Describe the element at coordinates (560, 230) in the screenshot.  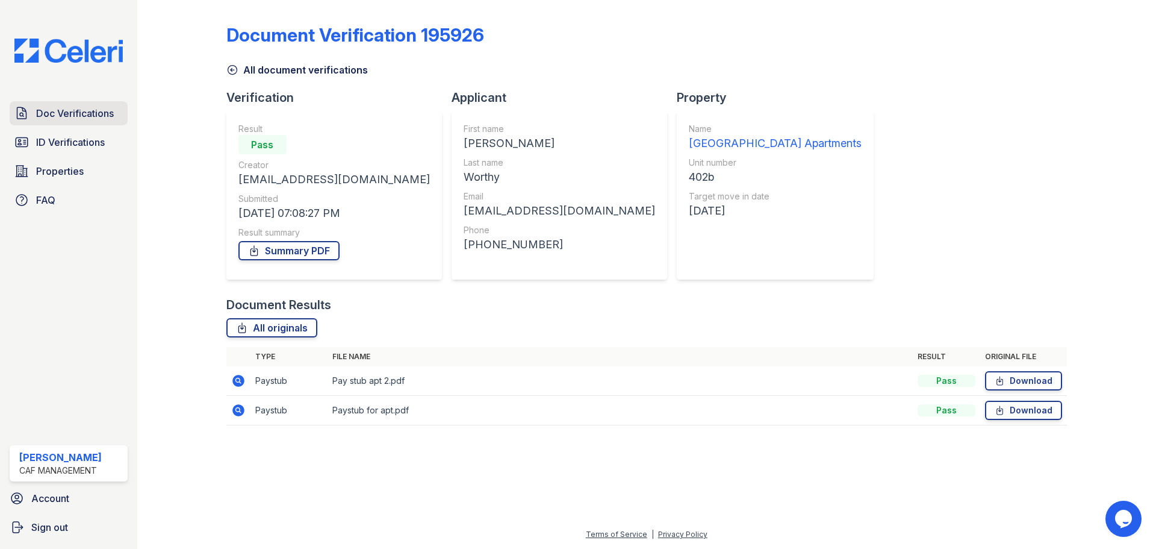
I see `div: Phone` at that location.